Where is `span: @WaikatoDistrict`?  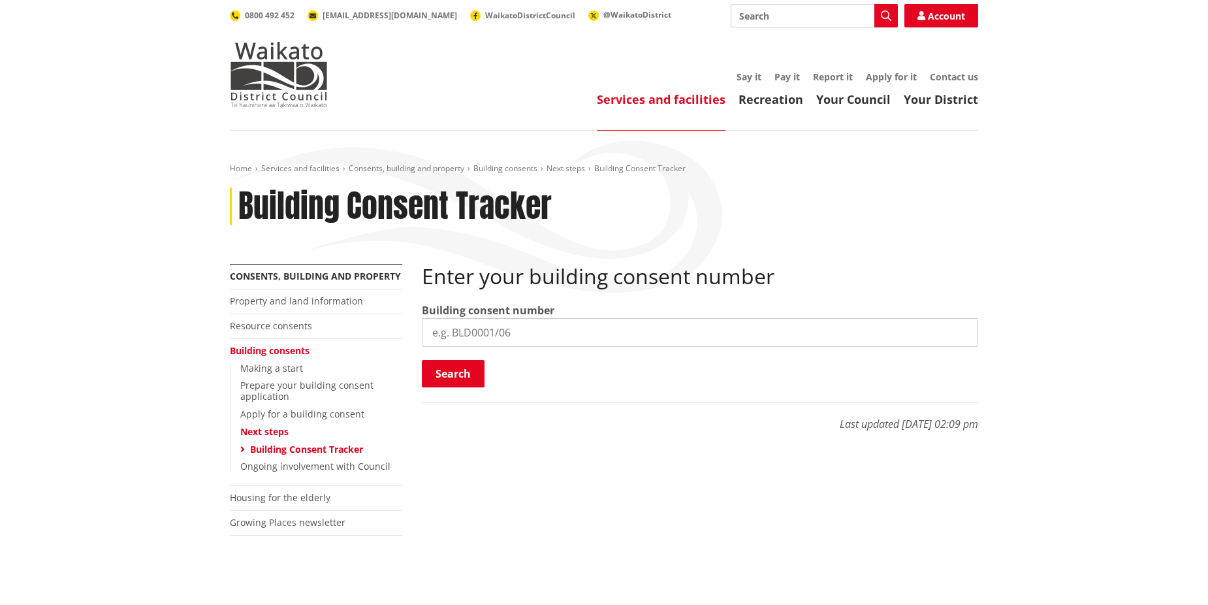 span: @WaikatoDistrict is located at coordinates (637, 14).